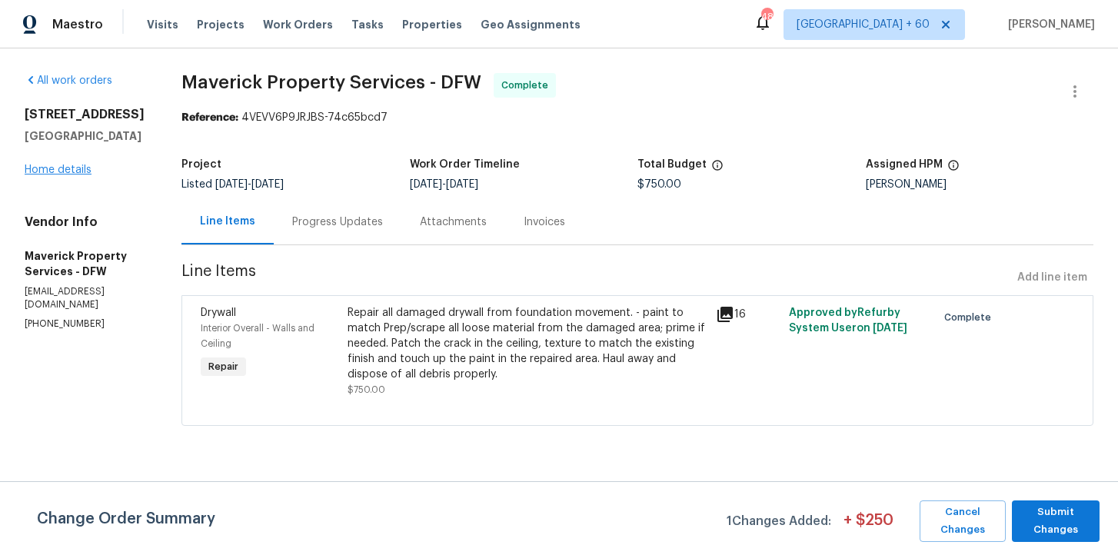 Image resolution: width=1118 pixels, height=555 pixels. Describe the element at coordinates (904, 165) in the screenshot. I see `h5: Assigned HPM` at that location.